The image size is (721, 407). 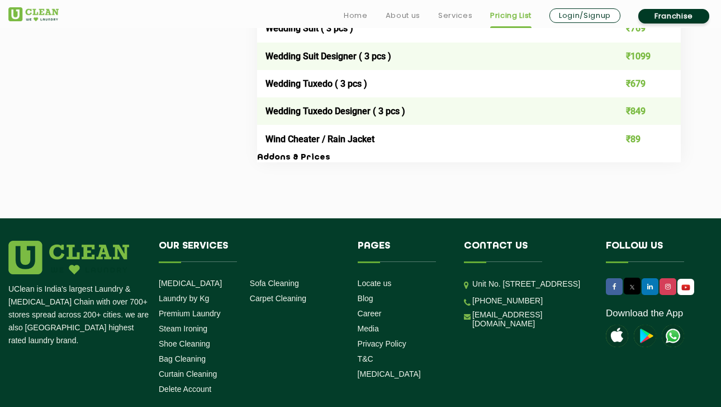 What do you see at coordinates (511, 16) in the screenshot?
I see `a: Pricing List` at bounding box center [511, 16].